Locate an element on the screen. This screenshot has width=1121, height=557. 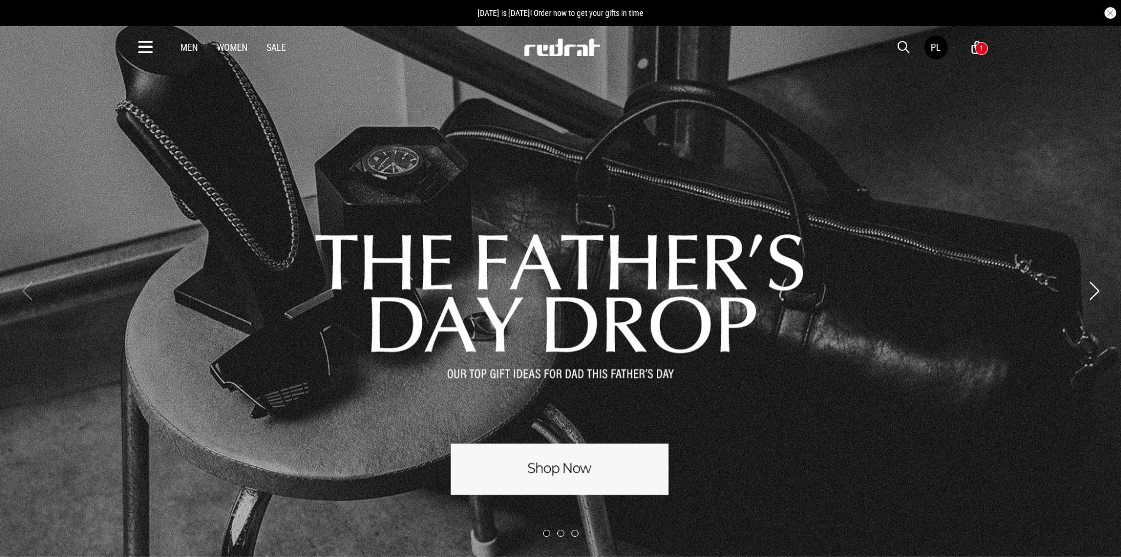
button: Next slide is located at coordinates (1094, 291).